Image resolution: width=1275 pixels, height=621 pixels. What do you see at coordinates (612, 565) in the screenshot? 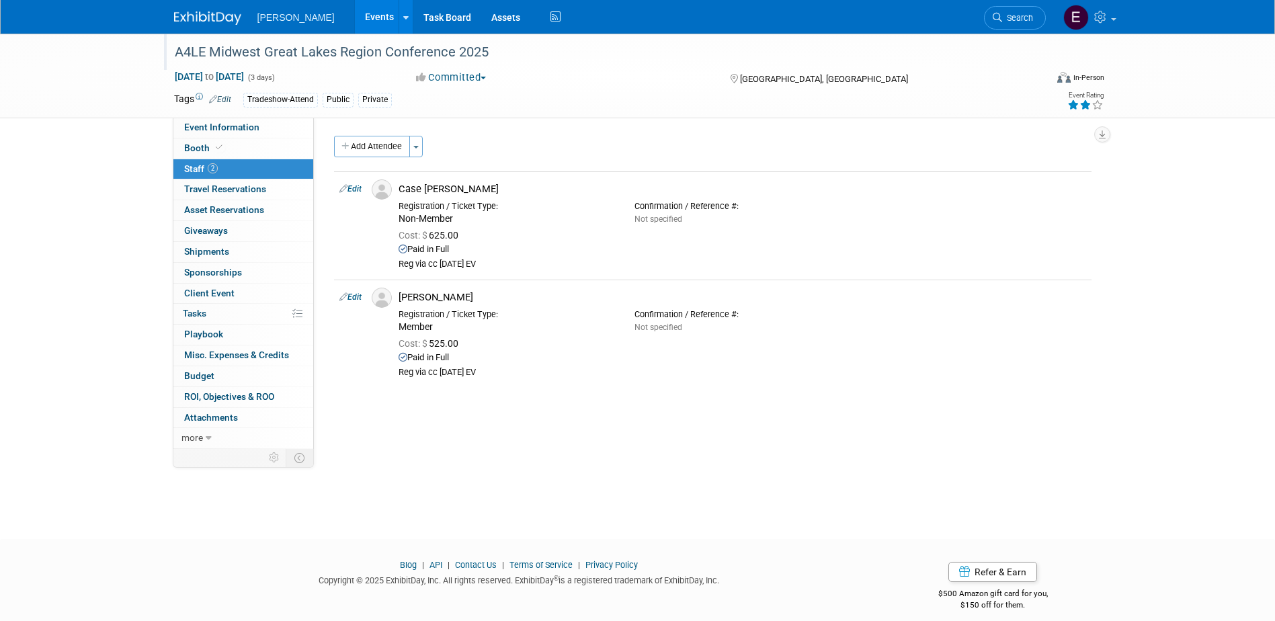
I see `a: Privacy Policy` at bounding box center [612, 565].